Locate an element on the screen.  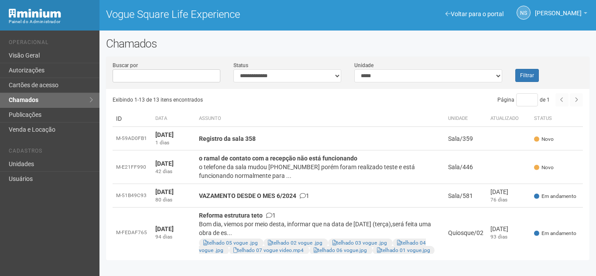
td: ID is located at coordinates (132, 119).